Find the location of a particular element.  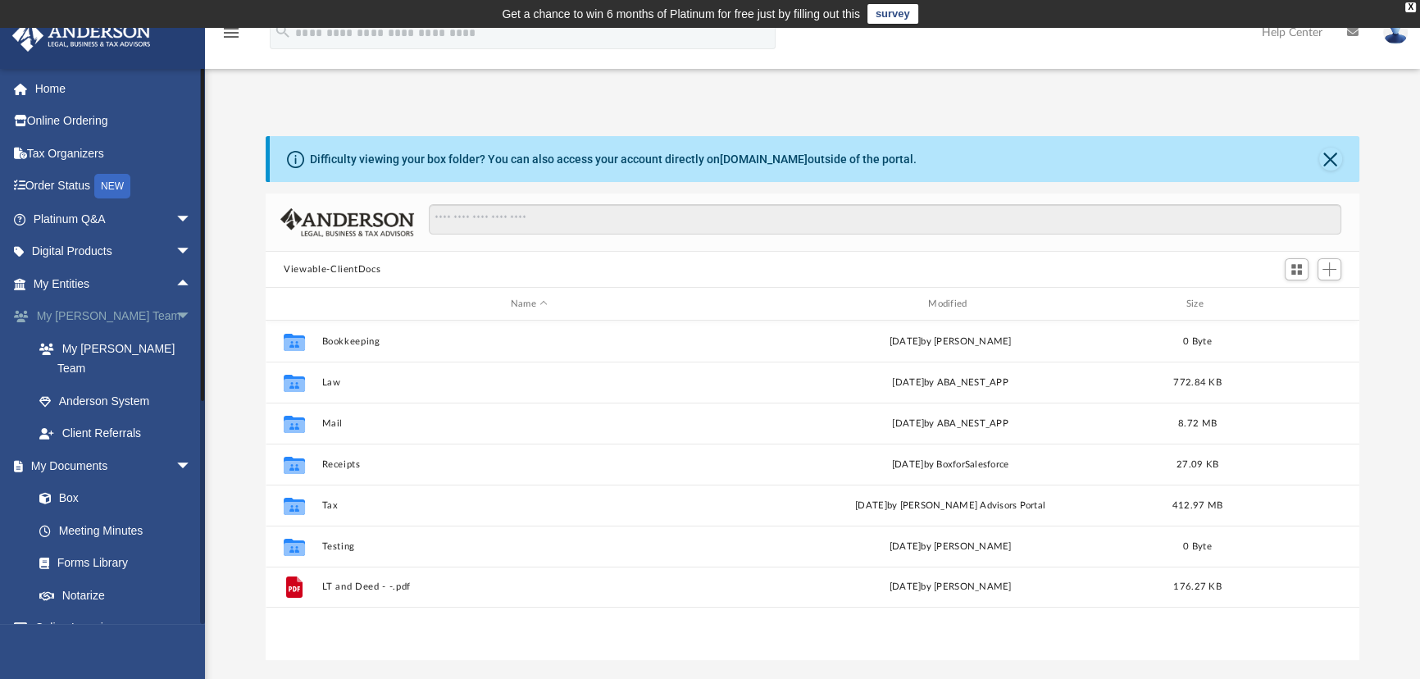

a: Home is located at coordinates (114, 89).